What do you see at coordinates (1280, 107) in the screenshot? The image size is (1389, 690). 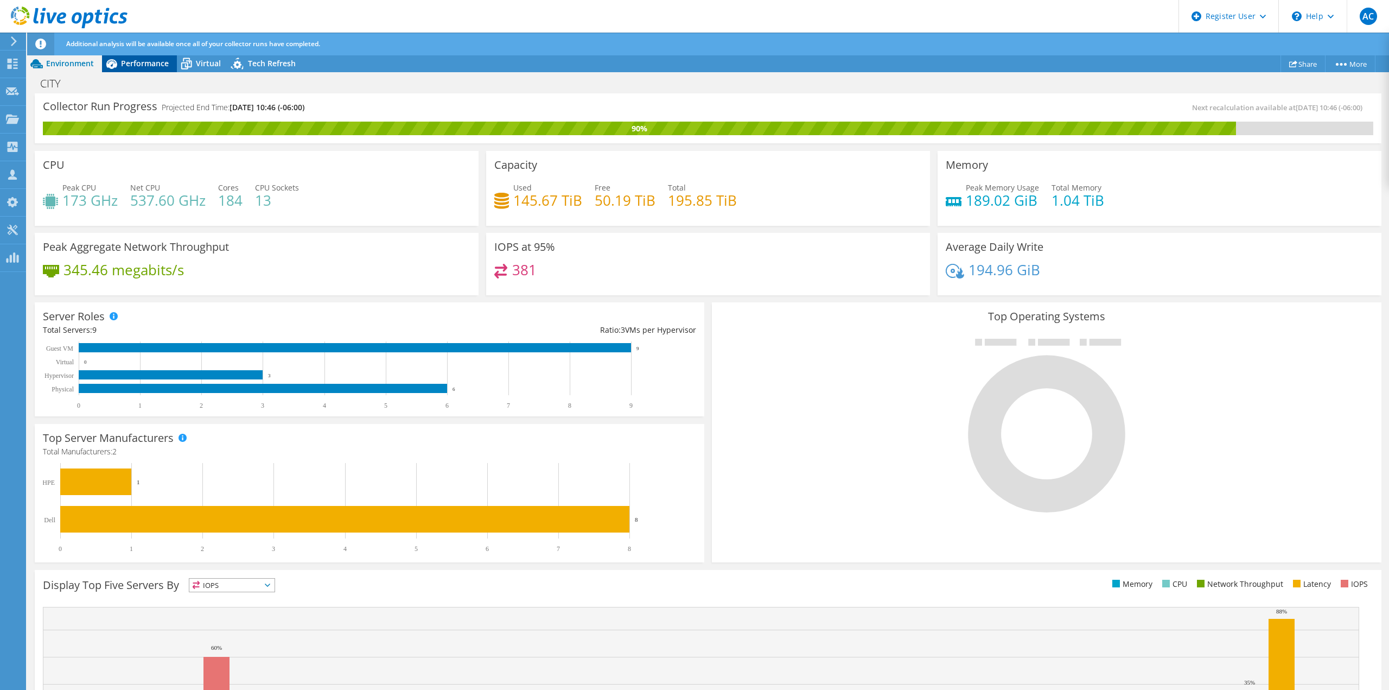 I see `span: Next recalculation available at` at bounding box center [1280, 107].